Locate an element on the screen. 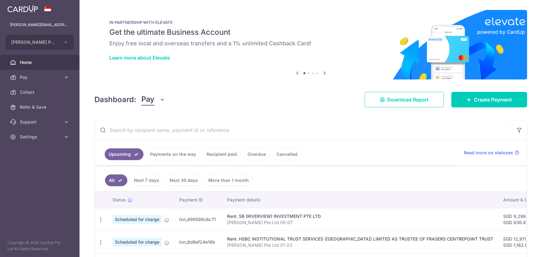 The height and width of the screenshot is (257, 542). p: IN PARTNERSHIP WITH ELEVATE is located at coordinates (311, 22).